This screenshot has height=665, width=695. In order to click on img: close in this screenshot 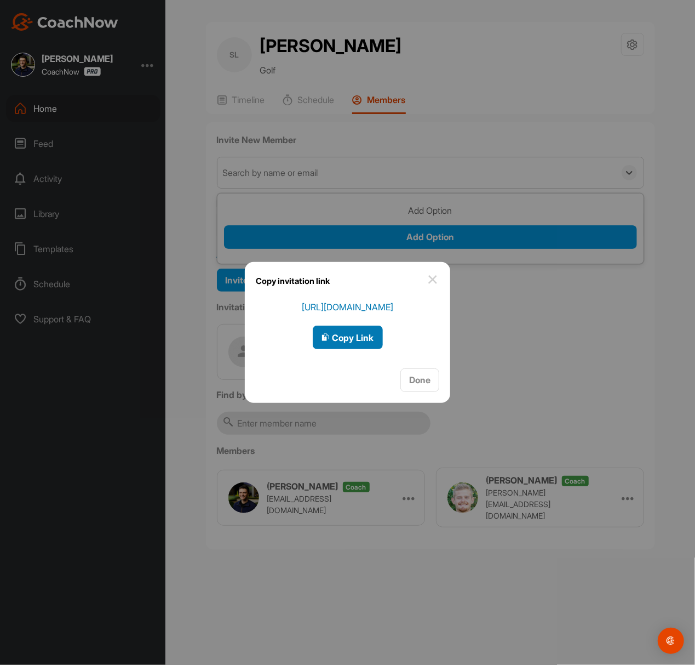, I will do `click(433, 279)`.